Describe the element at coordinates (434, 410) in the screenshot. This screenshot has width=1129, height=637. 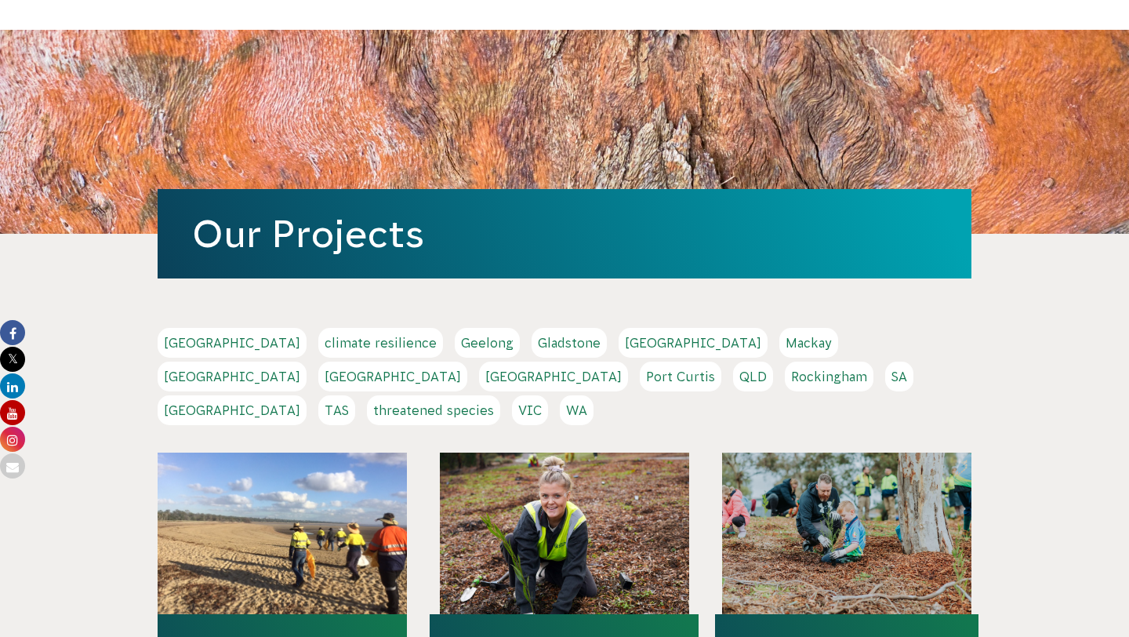
I see `a: threatened species` at that location.